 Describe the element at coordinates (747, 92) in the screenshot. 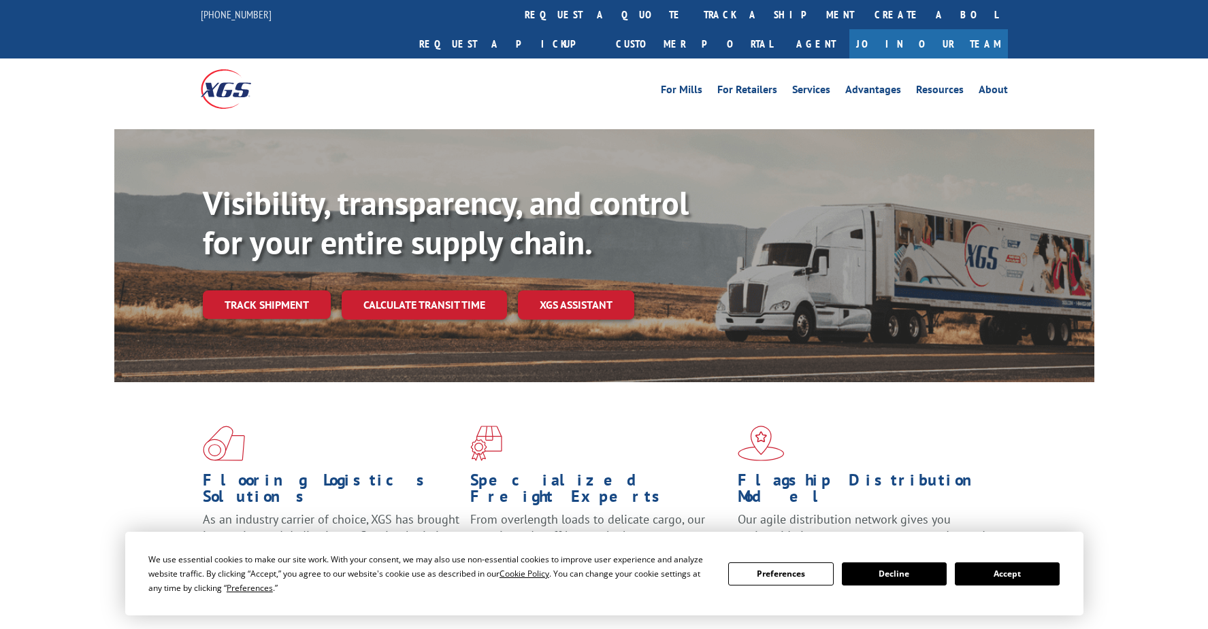

I see `a: For Retailers` at that location.